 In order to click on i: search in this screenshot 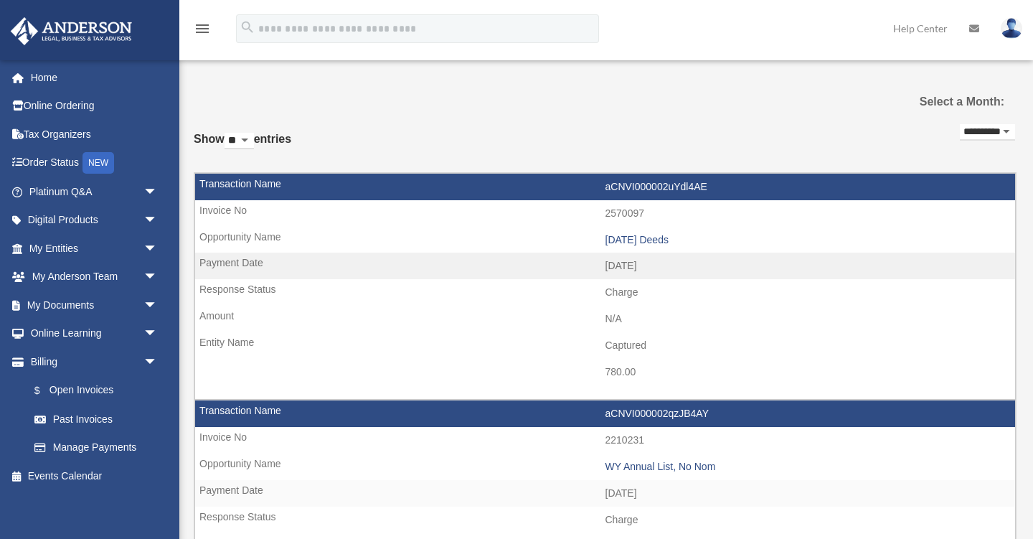, I will do `click(247, 27)`.